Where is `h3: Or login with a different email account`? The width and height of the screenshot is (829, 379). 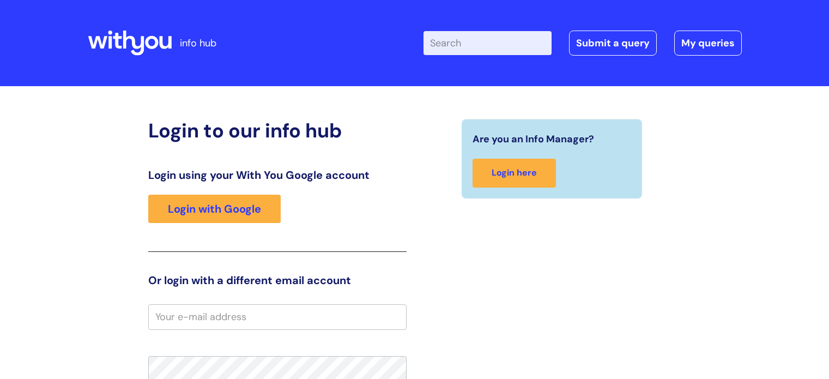
h3: Or login with a different email account is located at coordinates (277, 280).